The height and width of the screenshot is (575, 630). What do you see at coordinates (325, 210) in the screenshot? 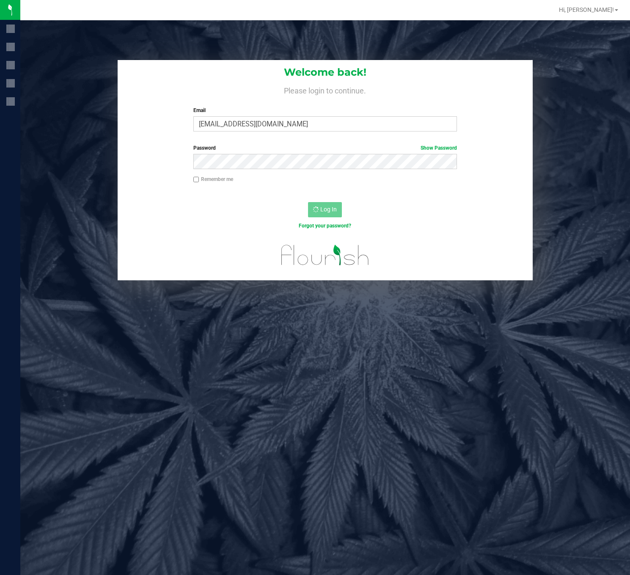
I see `button: Log In` at bounding box center [325, 210].